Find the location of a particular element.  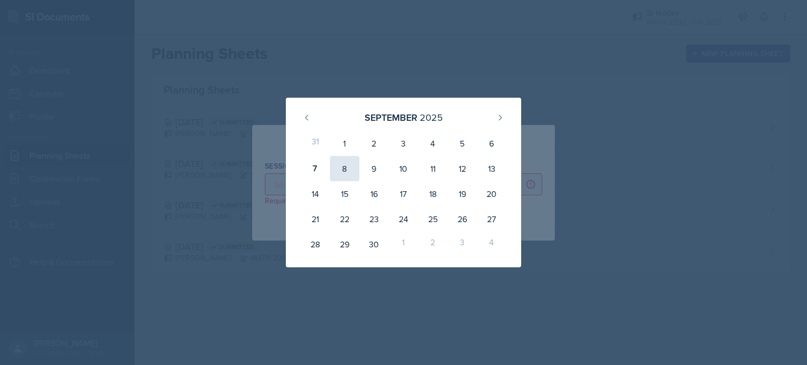

div: 9 is located at coordinates (374, 169).